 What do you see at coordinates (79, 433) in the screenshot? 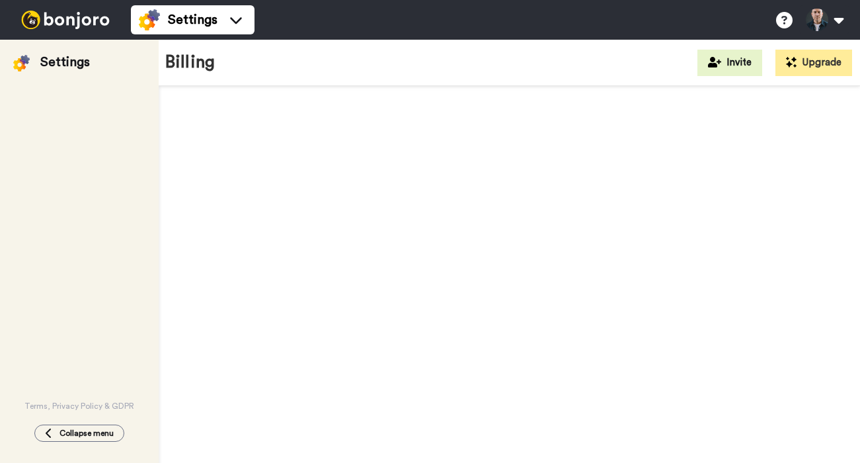
I see `button: Collapse menu` at bounding box center [79, 433].